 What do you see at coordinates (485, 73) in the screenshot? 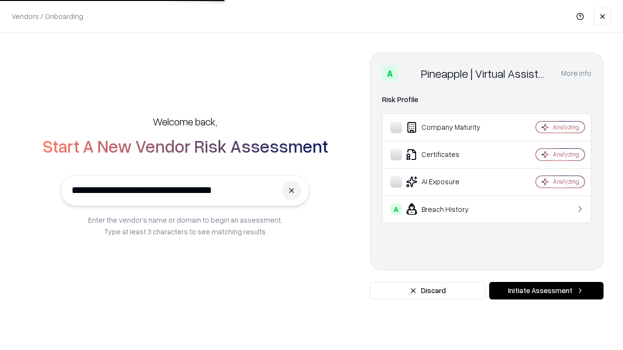
I see `div: Pineapple | Virtual Assistant Agency` at bounding box center [485, 73].